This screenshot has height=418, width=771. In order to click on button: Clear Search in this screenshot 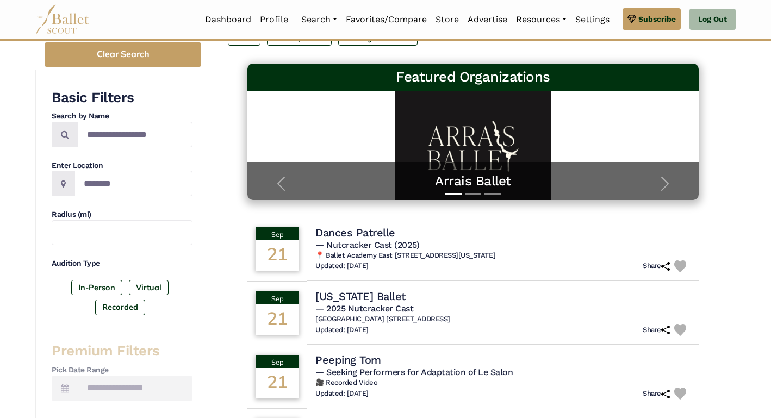, I will do `click(123, 54)`.